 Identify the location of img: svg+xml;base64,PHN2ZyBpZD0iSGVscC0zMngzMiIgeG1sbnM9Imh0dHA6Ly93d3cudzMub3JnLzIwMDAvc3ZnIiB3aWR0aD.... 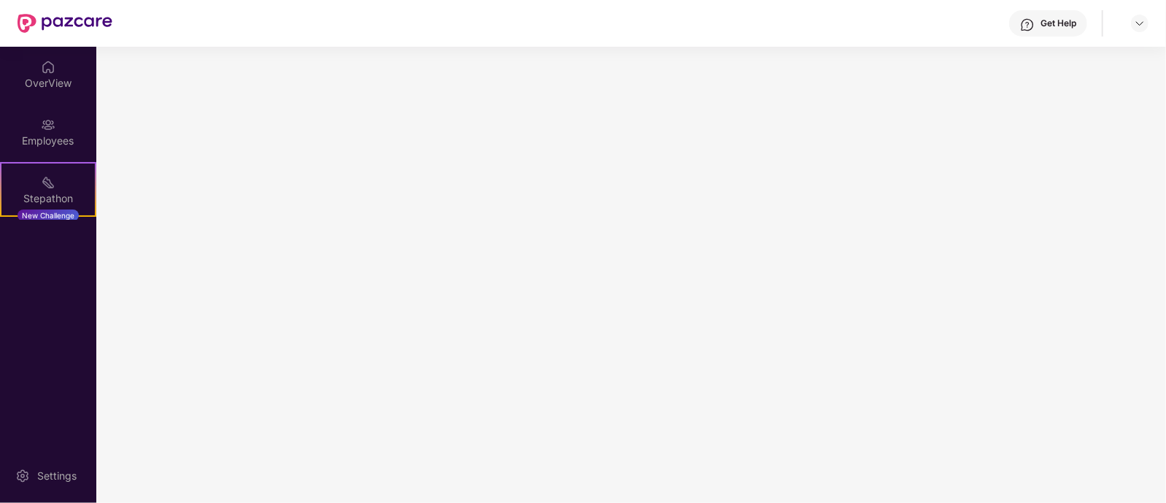
(1027, 25).